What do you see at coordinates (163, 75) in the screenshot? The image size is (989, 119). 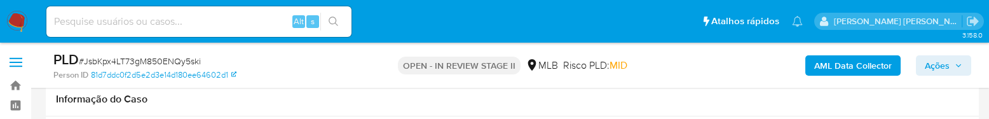 I see `a: 81d7ddc0f2d5e2d3e14d180ee64602d1` at bounding box center [163, 75].